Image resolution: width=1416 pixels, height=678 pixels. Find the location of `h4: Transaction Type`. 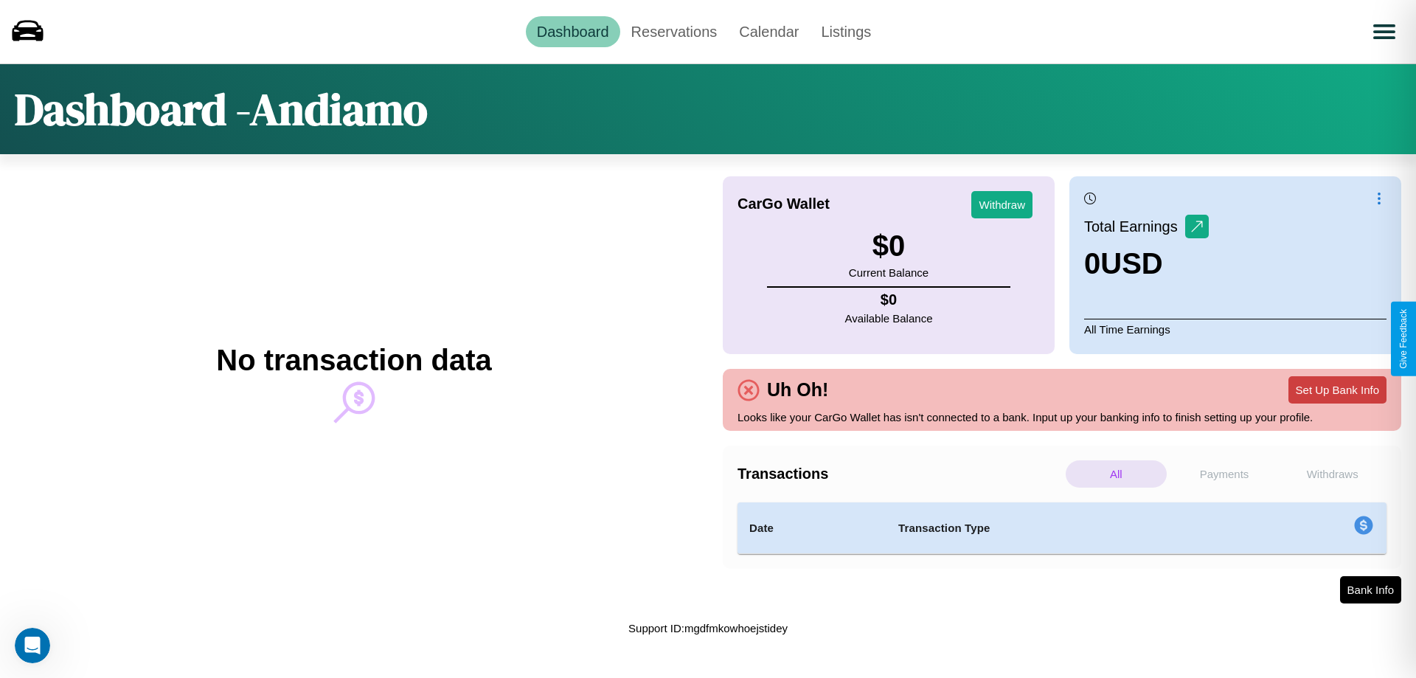

h4: Transaction Type is located at coordinates (1066, 528).